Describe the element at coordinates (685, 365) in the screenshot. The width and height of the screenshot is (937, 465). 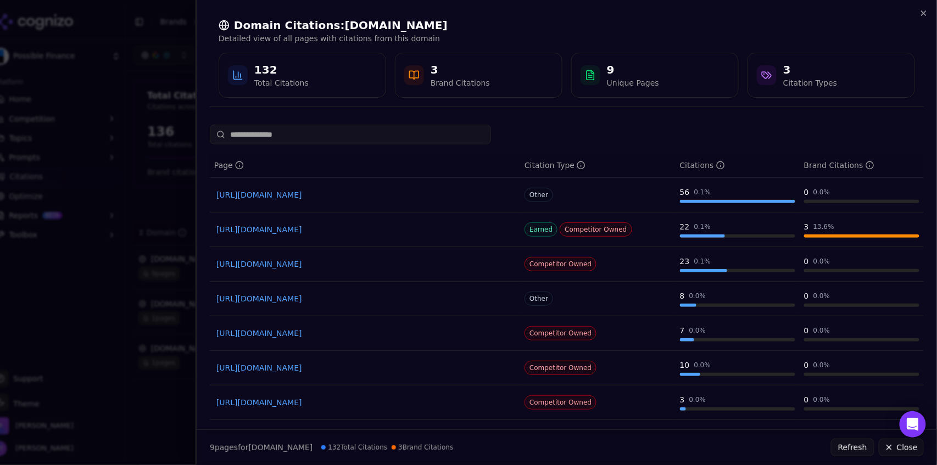
I see `div: 10` at that location.